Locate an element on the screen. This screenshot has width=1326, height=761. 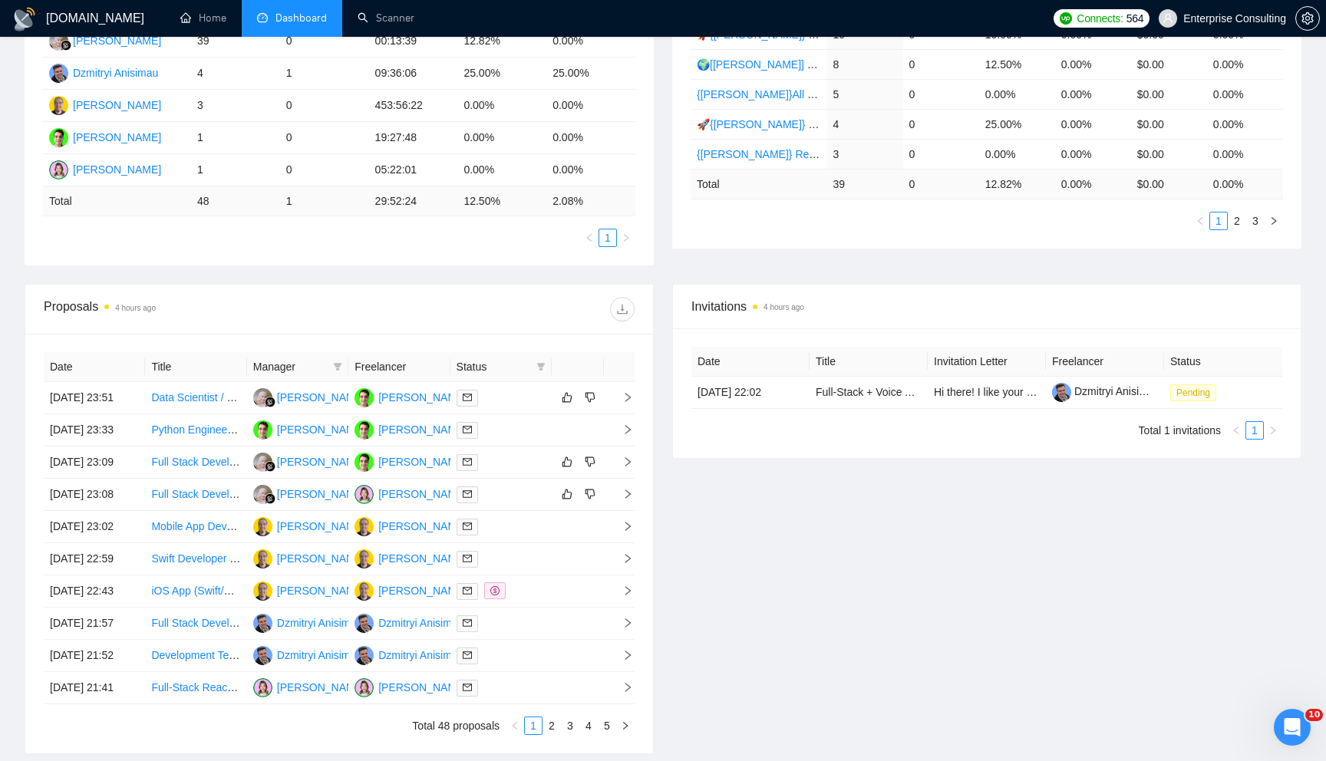
span: setting is located at coordinates (1307, 18).